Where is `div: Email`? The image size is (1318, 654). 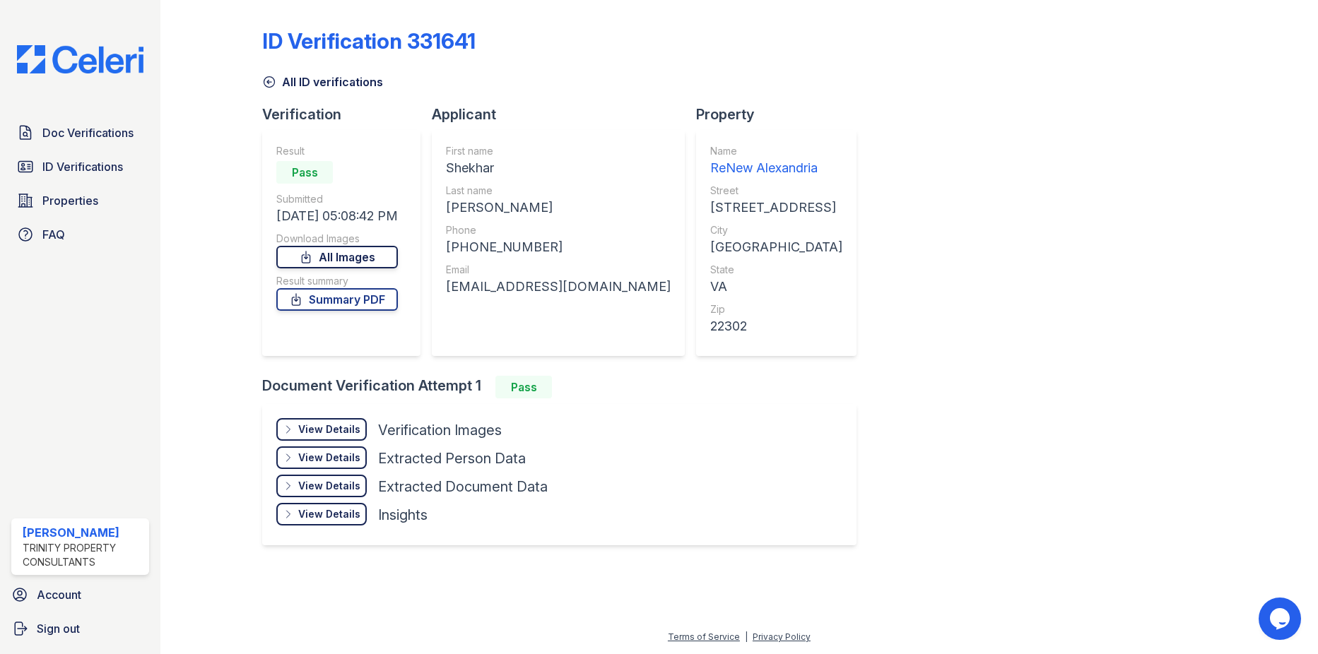
div: Email is located at coordinates (558, 270).